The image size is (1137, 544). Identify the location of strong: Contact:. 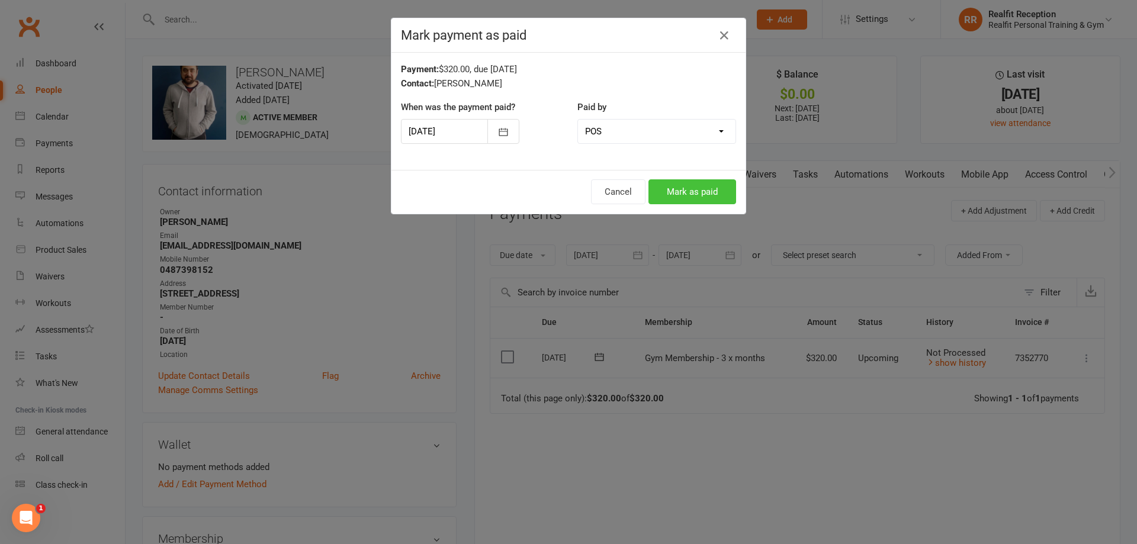
(417, 83).